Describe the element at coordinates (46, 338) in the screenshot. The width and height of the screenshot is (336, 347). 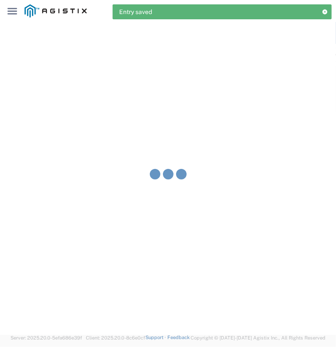
I see `span: Server: 2025.20.0-5efa686e39f` at that location.